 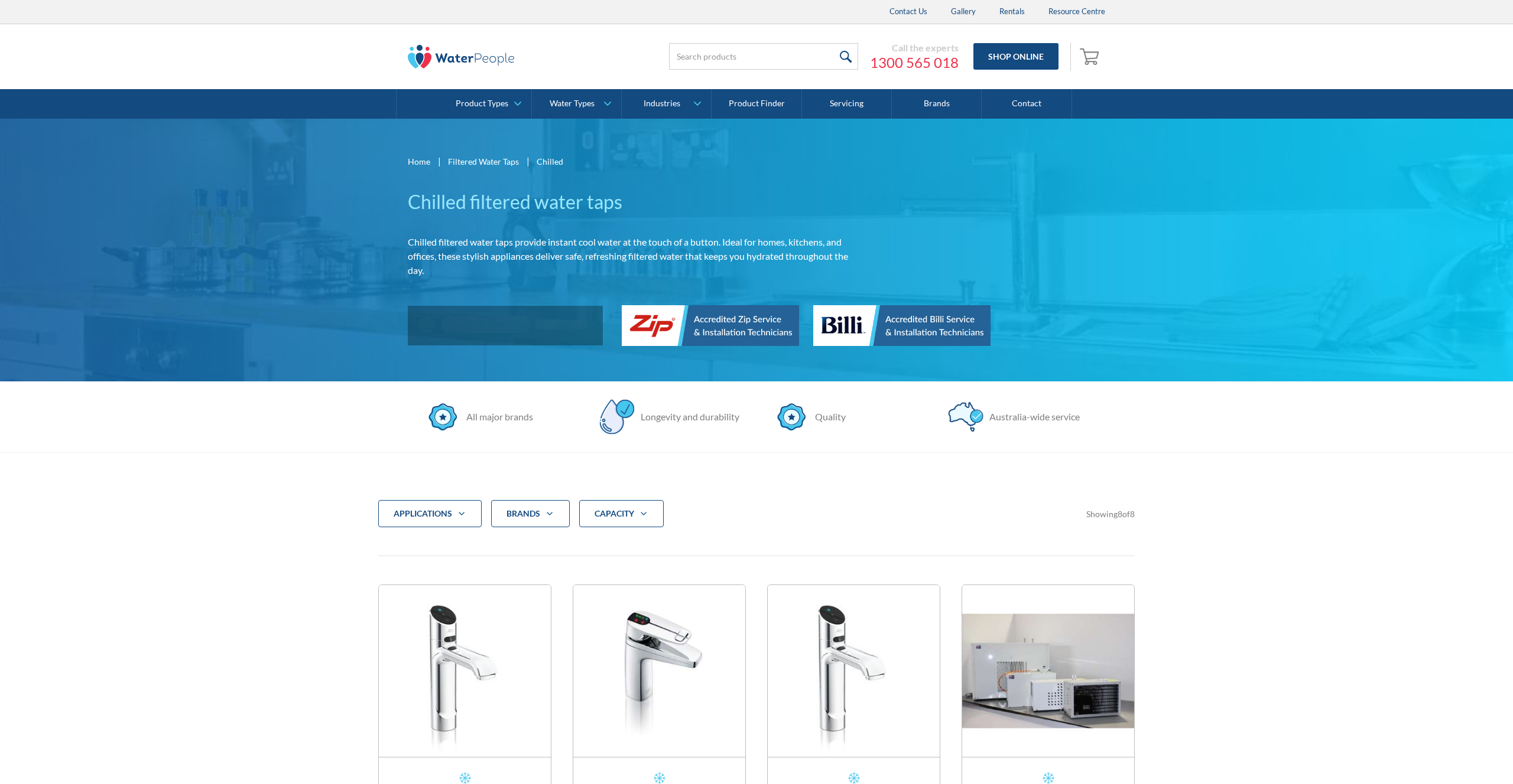 I want to click on a: Filtered Water Taps, so click(x=483, y=162).